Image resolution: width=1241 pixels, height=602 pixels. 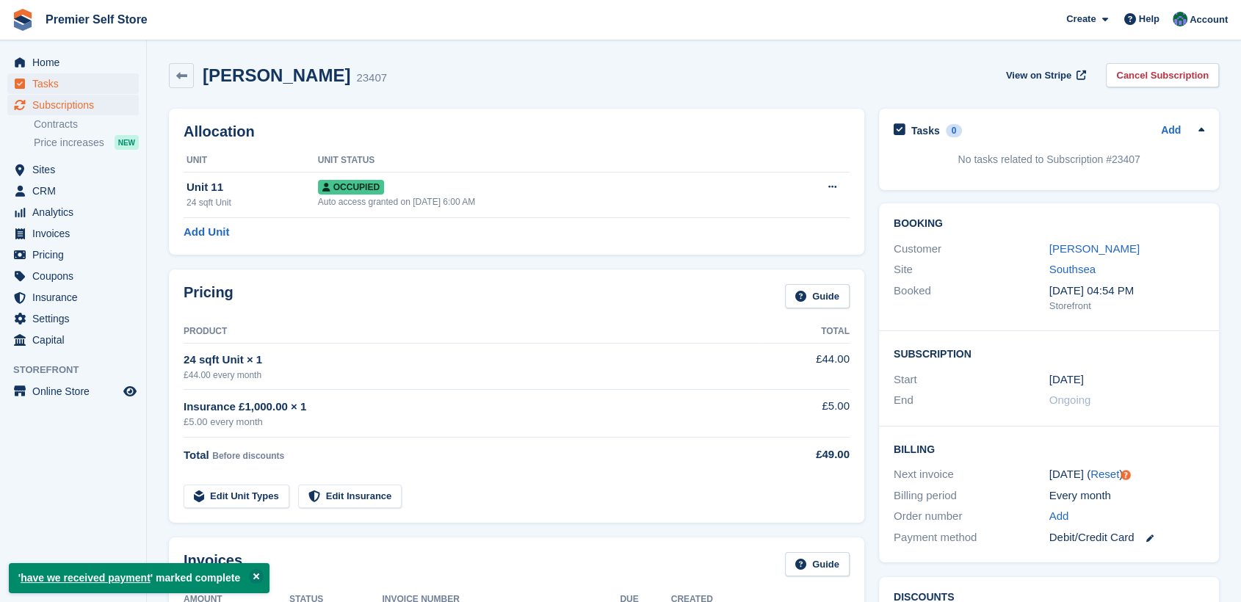 I want to click on div: End, so click(x=971, y=400).